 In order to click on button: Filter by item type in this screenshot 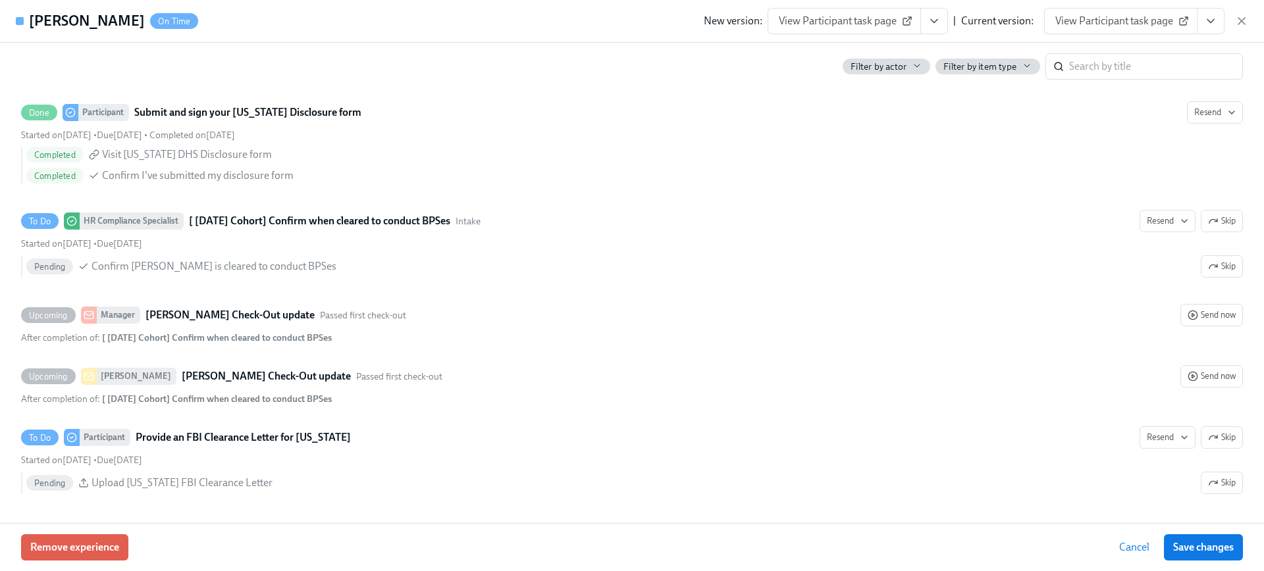, I will do `click(988, 66)`.